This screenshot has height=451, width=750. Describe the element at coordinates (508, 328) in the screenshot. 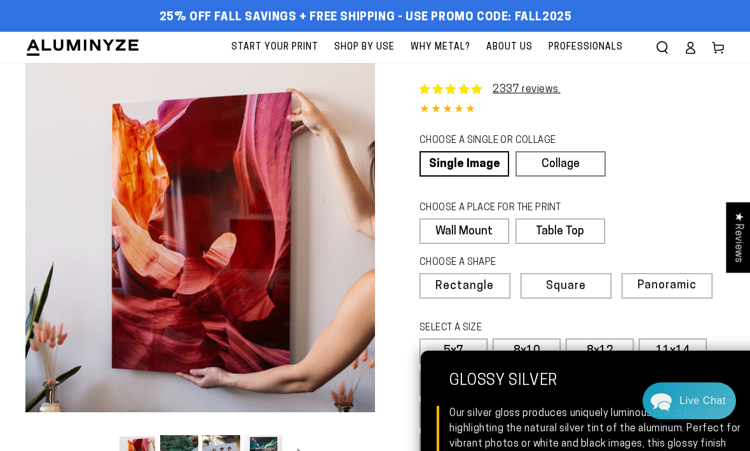

I see `legend: SELECT A SIZE` at that location.